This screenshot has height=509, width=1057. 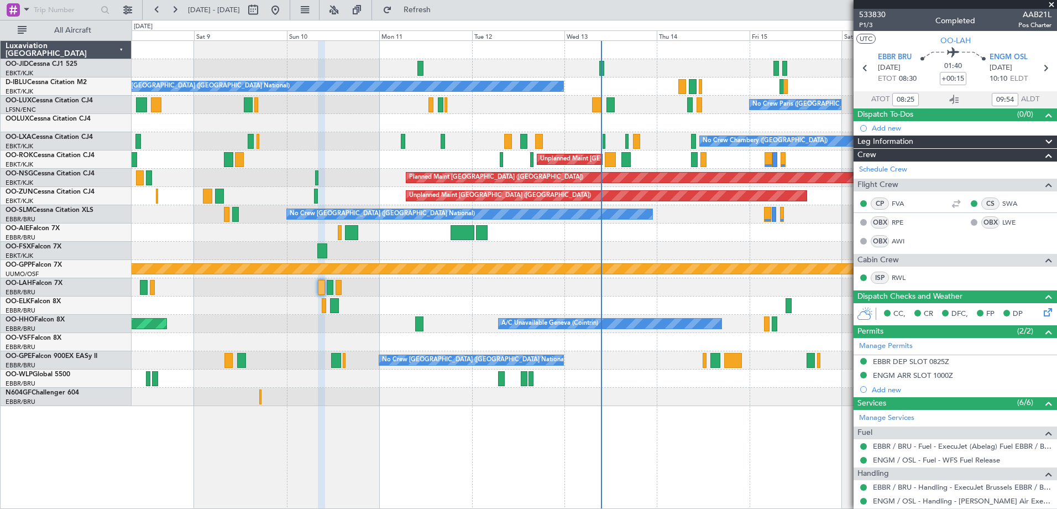 What do you see at coordinates (913, 375) in the screenshot?
I see `div: ENGM ARR SLOT 1000Z` at bounding box center [913, 375].